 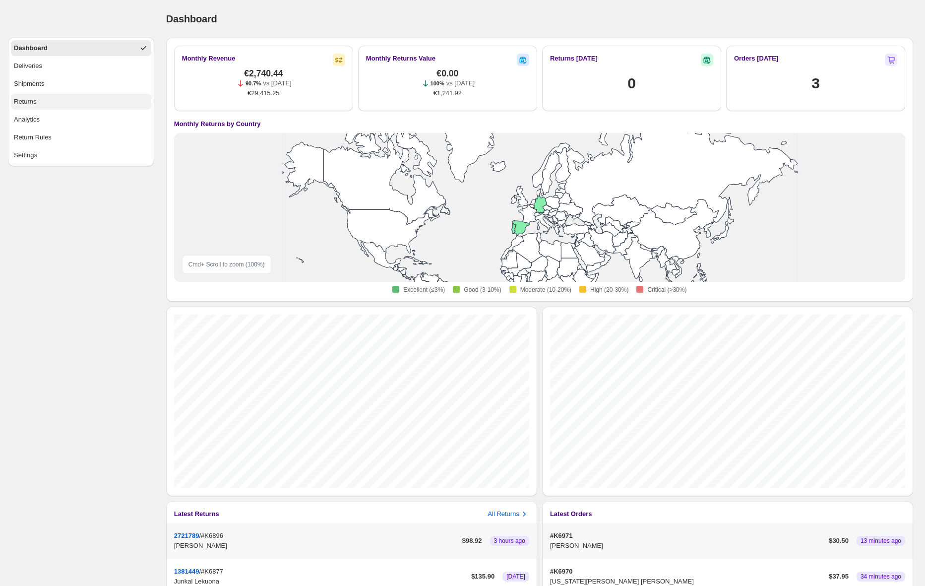 I want to click on span: €29,415.25, so click(x=263, y=93).